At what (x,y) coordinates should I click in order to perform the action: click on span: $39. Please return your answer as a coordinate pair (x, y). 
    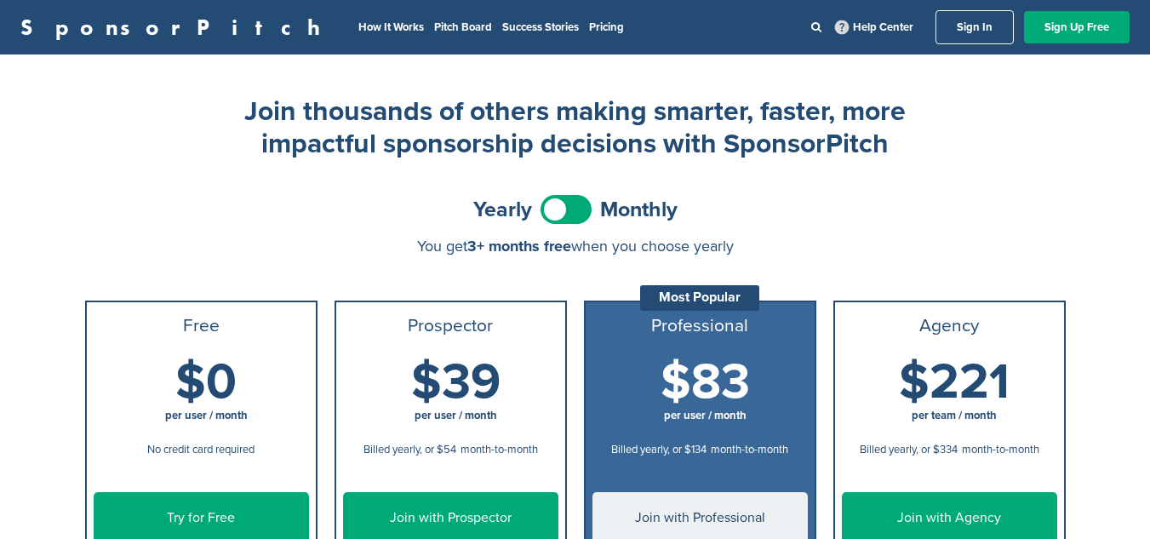
    Looking at the image, I should click on (456, 382).